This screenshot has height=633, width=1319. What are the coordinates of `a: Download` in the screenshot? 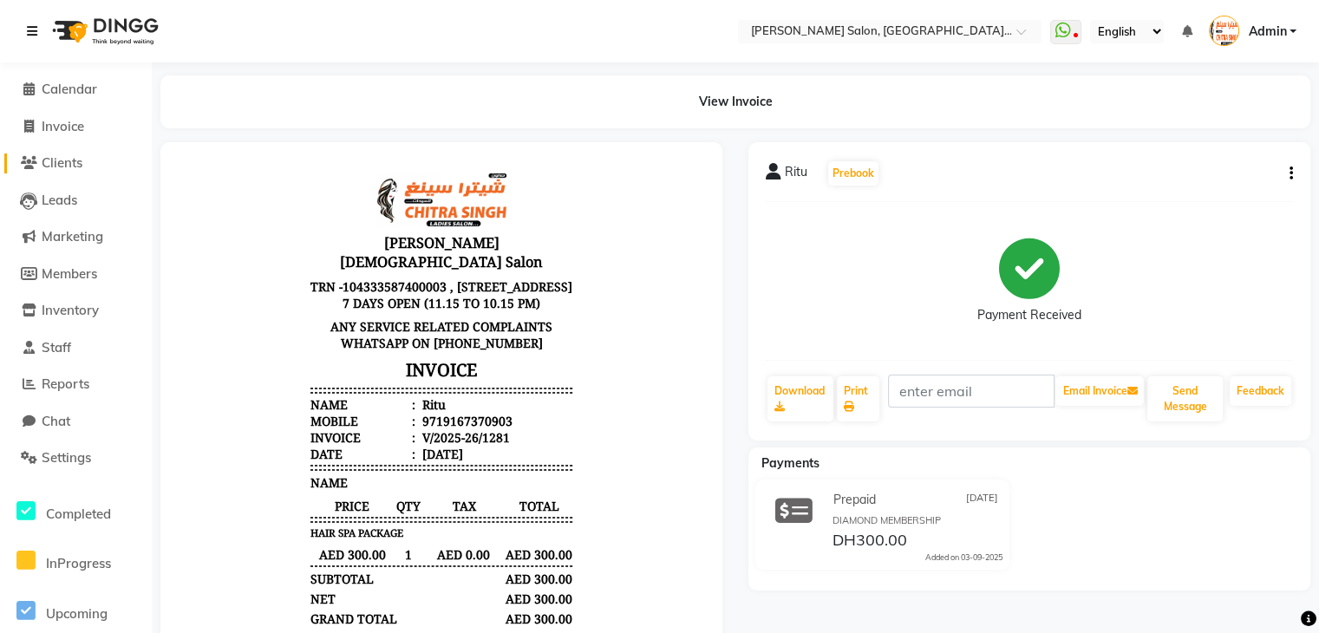 It's located at (800, 399).